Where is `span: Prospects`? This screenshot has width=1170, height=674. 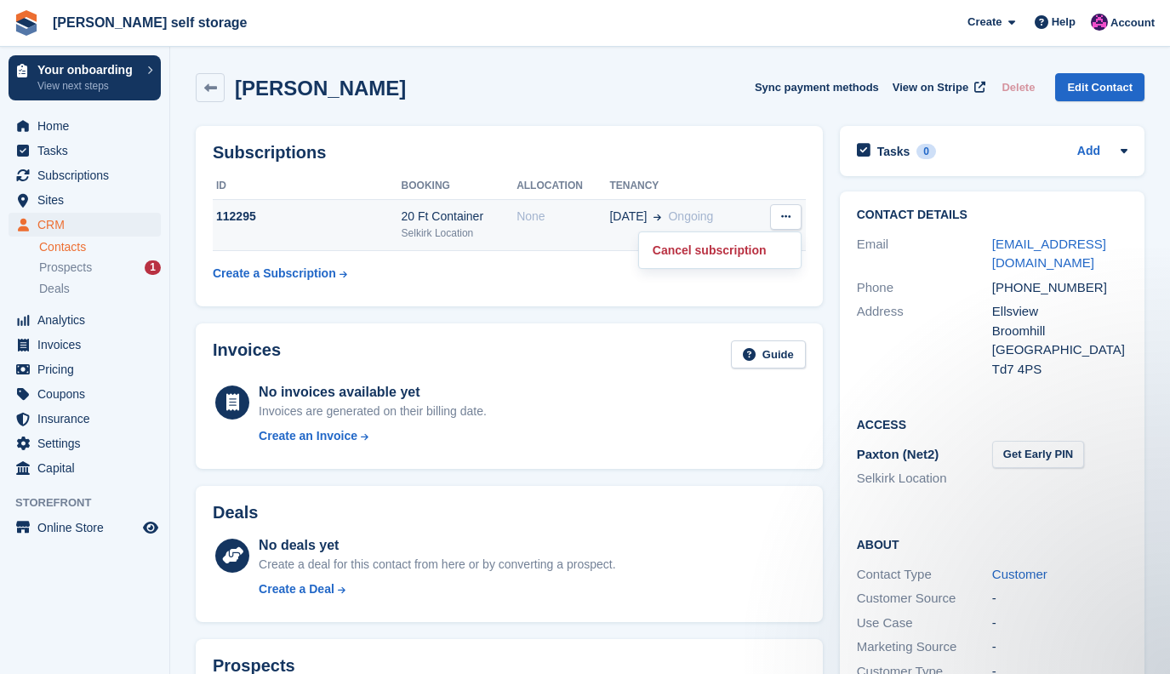 span: Prospects is located at coordinates (66, 267).